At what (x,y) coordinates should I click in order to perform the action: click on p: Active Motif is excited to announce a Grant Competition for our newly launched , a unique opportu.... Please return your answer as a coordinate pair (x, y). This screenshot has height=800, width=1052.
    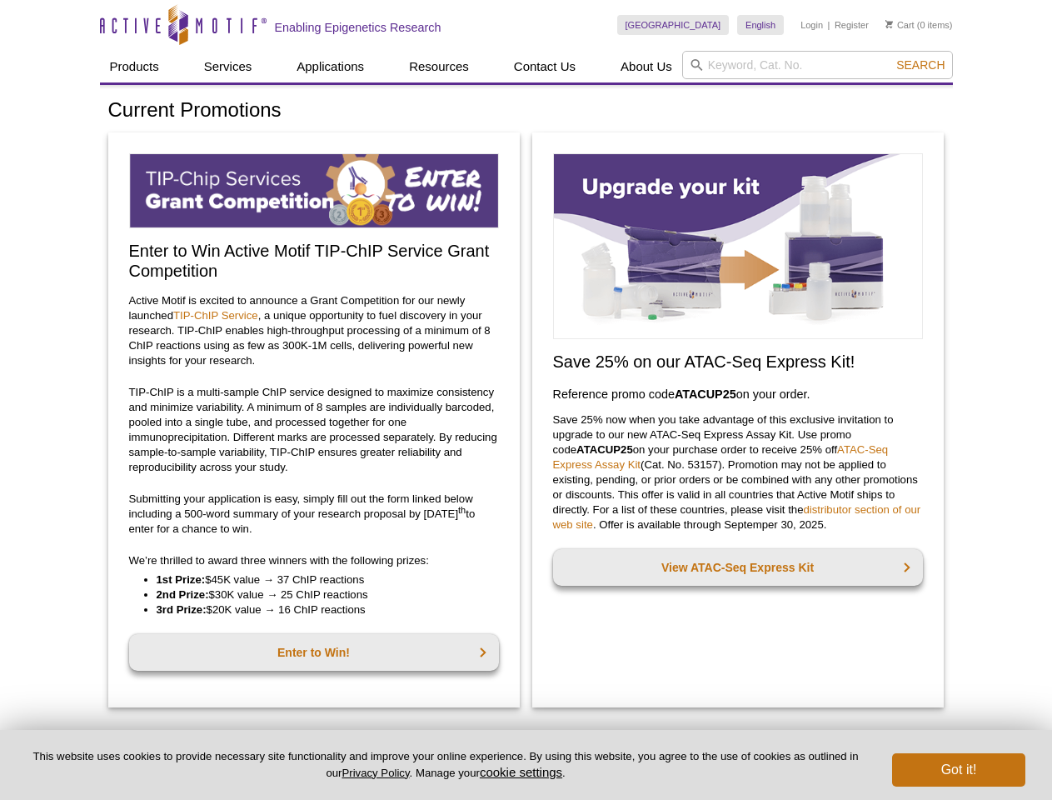
    Looking at the image, I should click on (314, 331).